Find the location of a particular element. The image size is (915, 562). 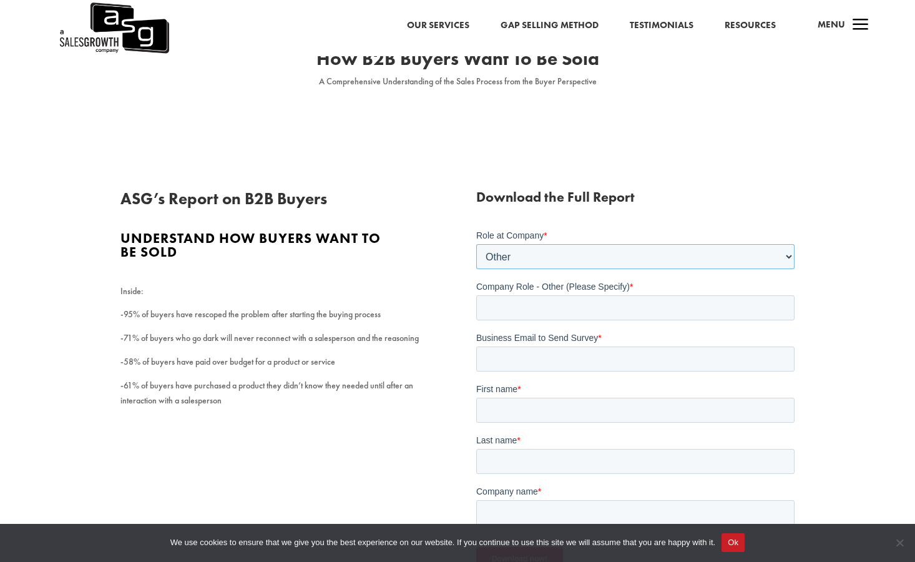

p: -95% of buyers have rescoped the problem after starting the buying process is located at coordinates (280, 319).